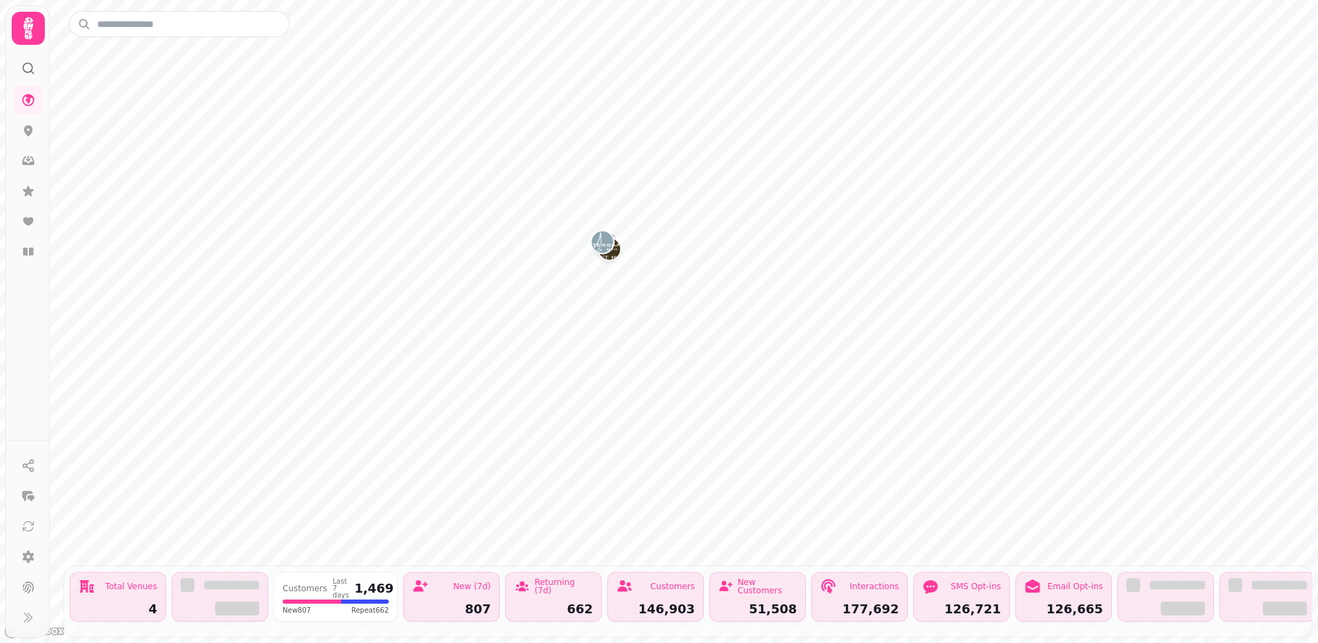  What do you see at coordinates (962, 609) in the screenshot?
I see `div: 126,721` at bounding box center [962, 609].